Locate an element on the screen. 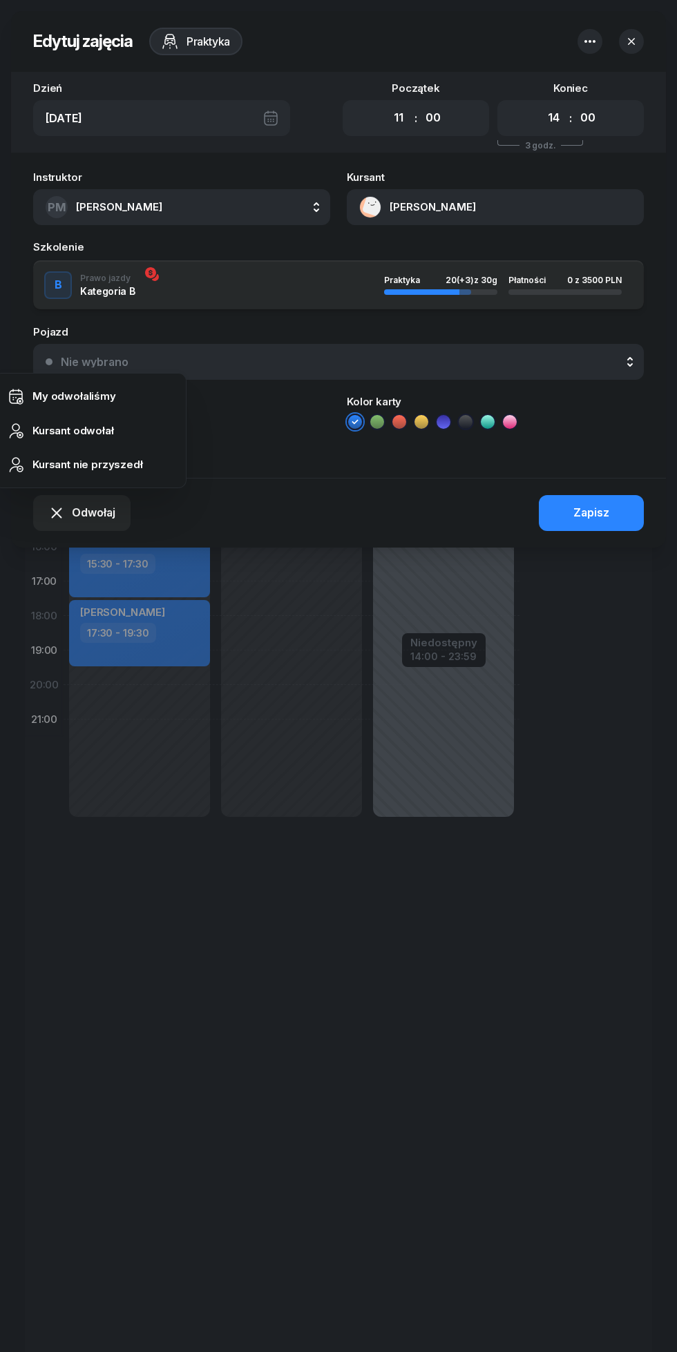 The image size is (677, 1352). button: Odwołaj is located at coordinates (81, 513).